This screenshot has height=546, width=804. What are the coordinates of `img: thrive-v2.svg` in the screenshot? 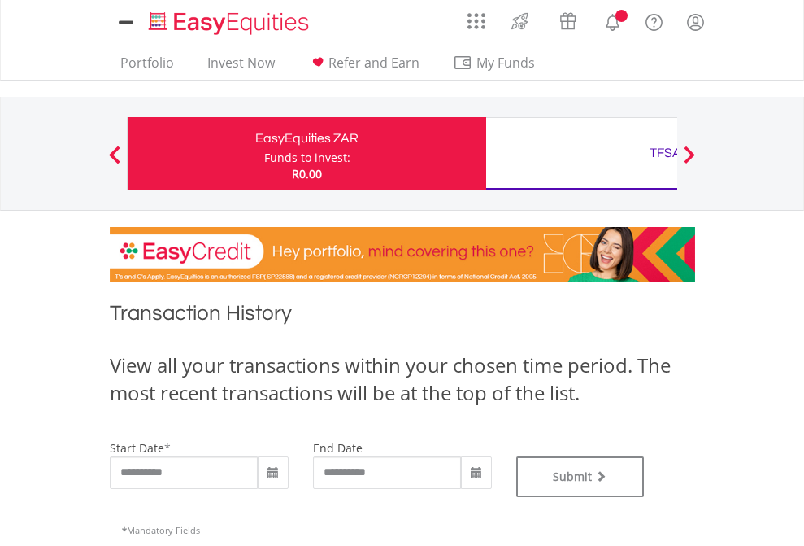 It's located at (520, 21).